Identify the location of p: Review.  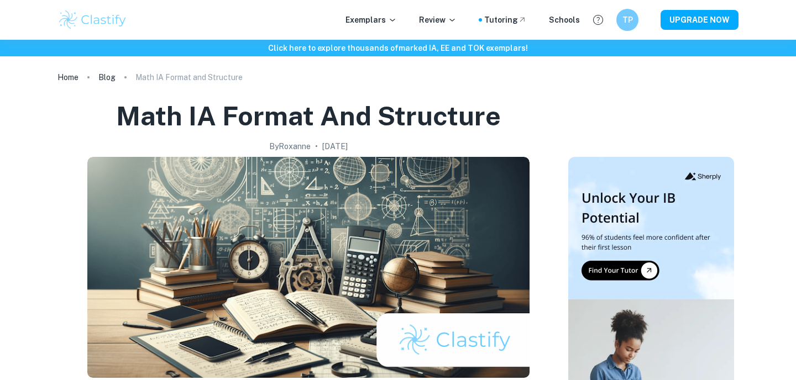
(438, 20).